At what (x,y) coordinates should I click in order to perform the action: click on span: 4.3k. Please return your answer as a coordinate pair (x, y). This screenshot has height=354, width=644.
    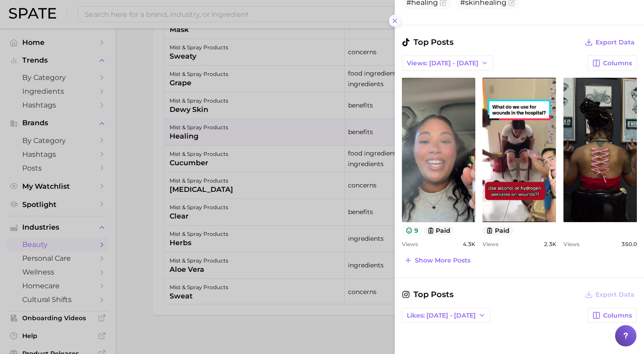
    Looking at the image, I should click on (469, 244).